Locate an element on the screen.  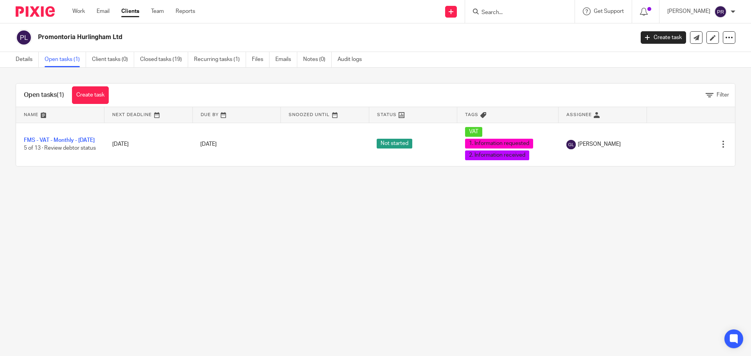
span: 1. Information requested is located at coordinates (499, 144).